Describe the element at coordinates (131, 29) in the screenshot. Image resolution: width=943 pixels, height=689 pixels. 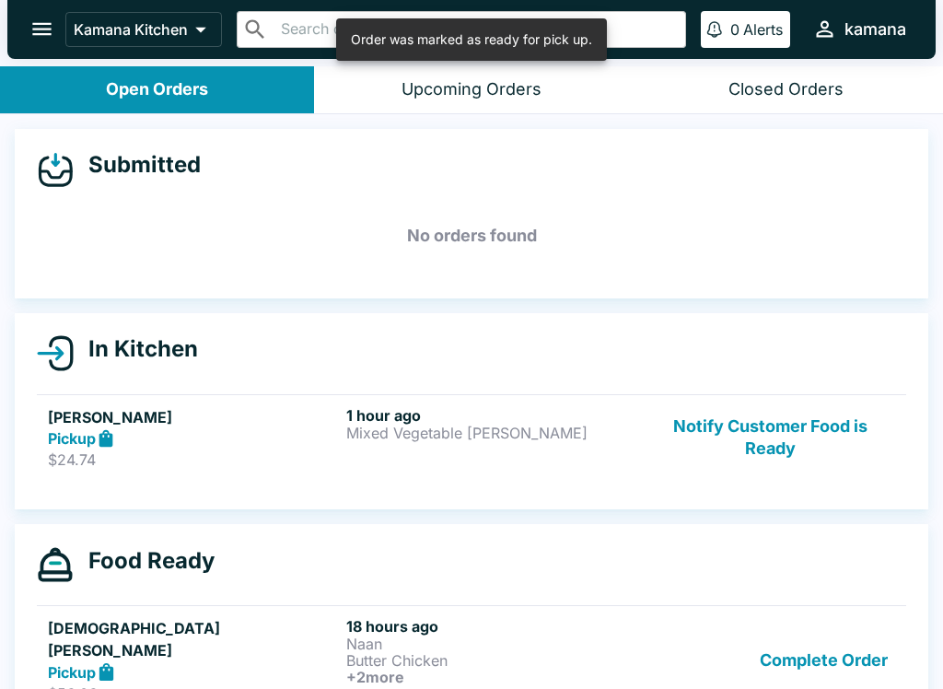
I see `p: Kamana Kitchen` at that location.